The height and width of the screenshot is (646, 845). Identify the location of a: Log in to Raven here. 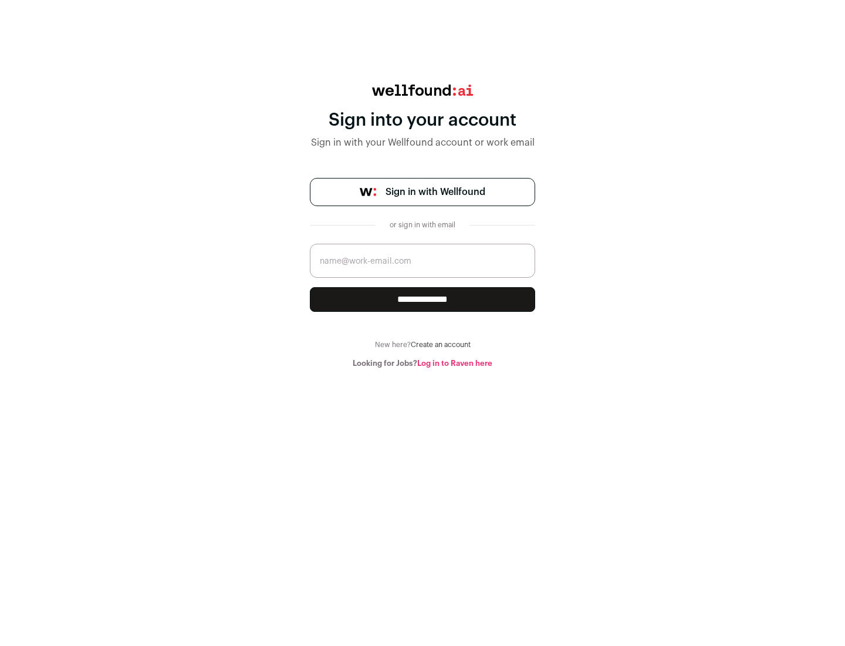
(455, 363).